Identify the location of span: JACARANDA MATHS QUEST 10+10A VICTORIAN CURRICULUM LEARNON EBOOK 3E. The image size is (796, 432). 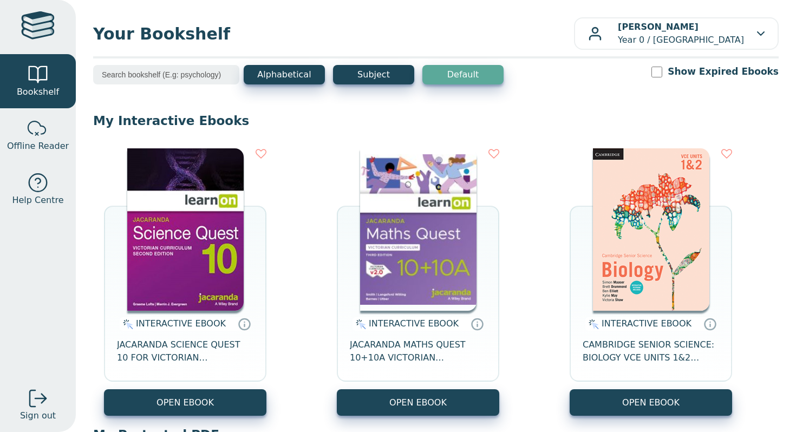
(418, 351).